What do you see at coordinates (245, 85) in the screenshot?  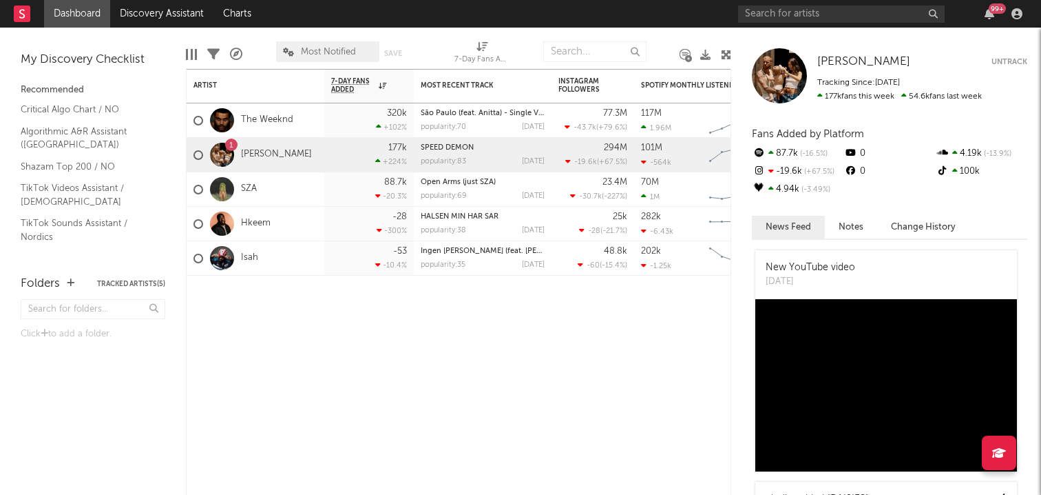 I see `div: Artist` at bounding box center [245, 85].